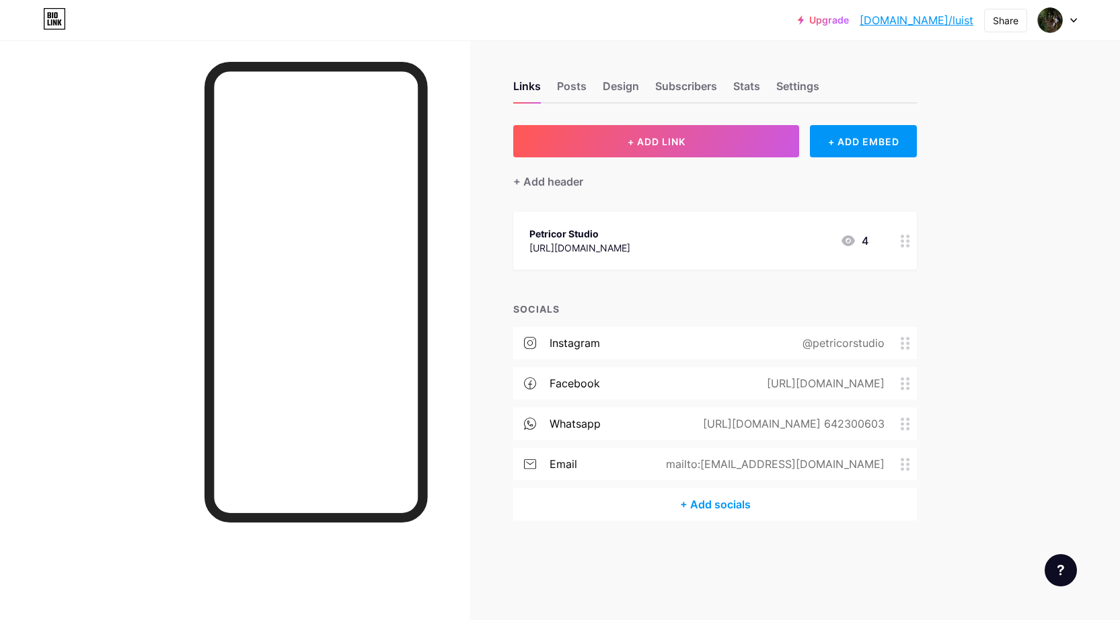  I want to click on div: + ADD EMBED, so click(863, 141).